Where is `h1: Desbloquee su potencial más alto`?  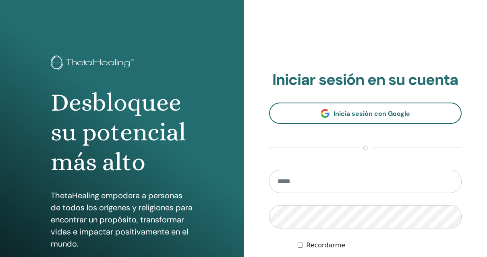 h1: Desbloquee su potencial más alto is located at coordinates (122, 133).